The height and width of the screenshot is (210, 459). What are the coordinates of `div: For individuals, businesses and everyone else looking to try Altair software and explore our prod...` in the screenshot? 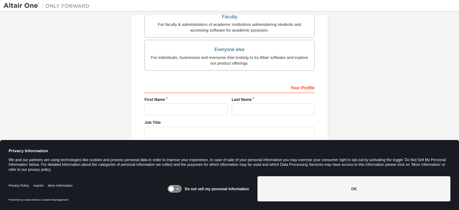 It's located at (229, 60).